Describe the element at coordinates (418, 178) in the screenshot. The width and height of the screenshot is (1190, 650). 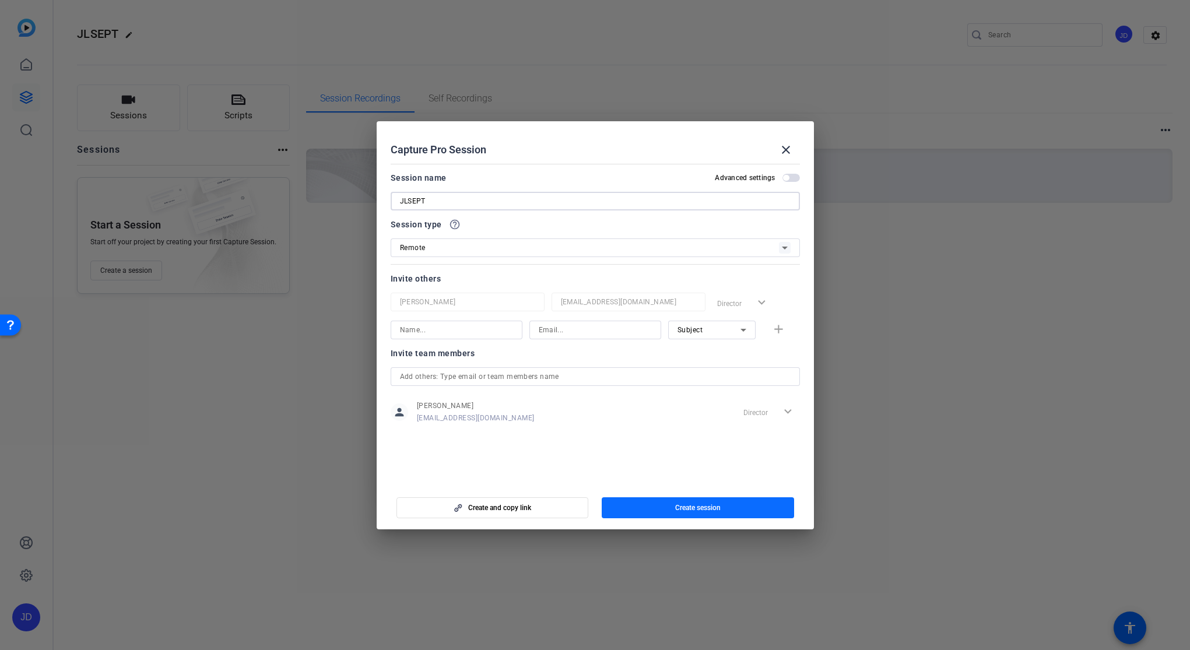
I see `div: Session name` at that location.